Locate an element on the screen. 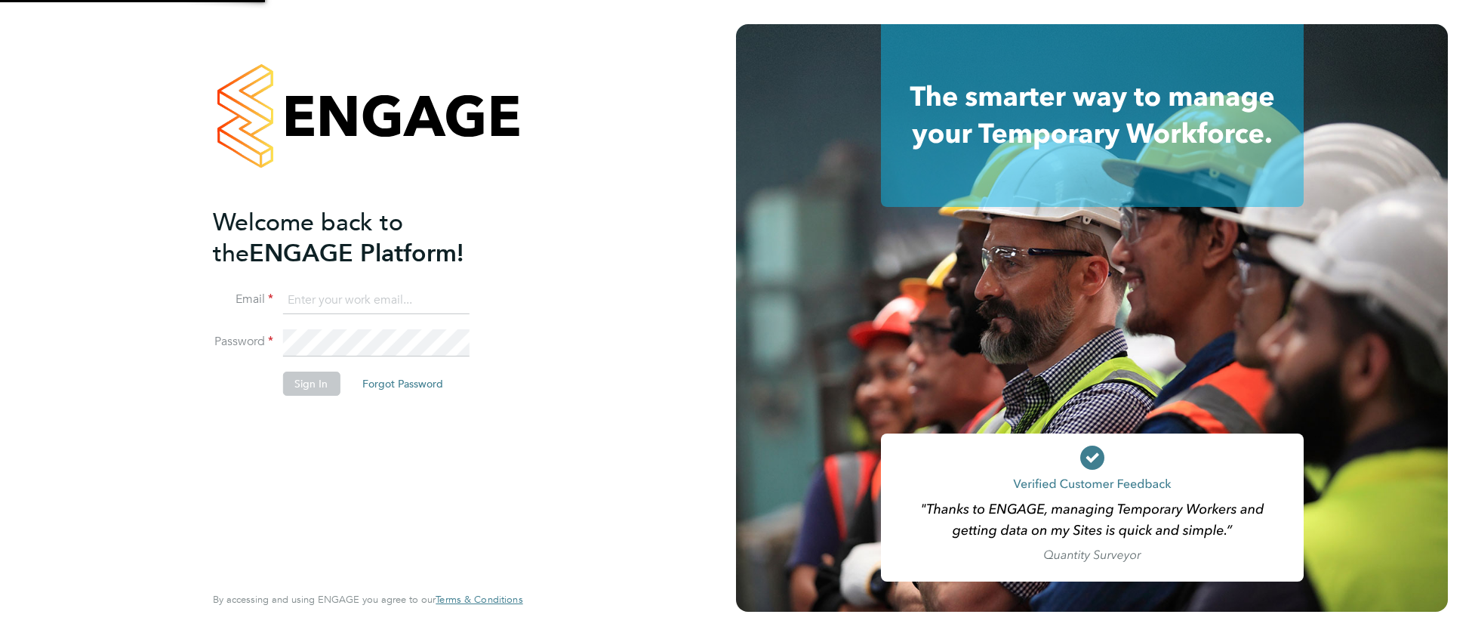 The image size is (1472, 636). a: Terms & Conditions is located at coordinates (479, 599).